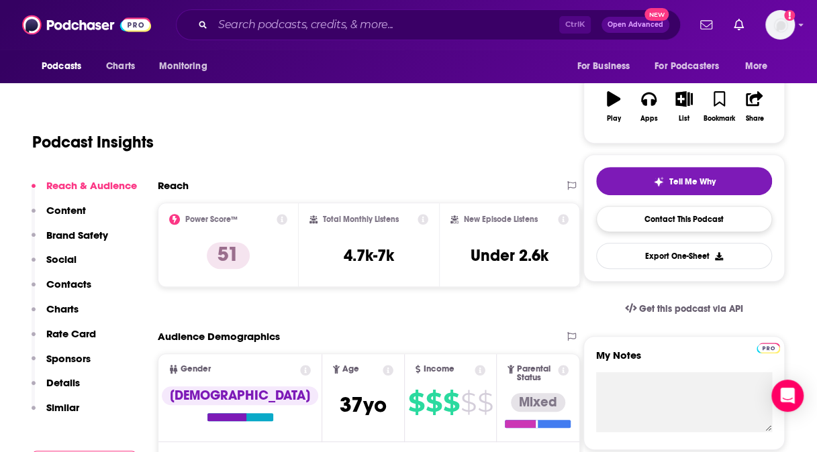 The image size is (817, 452). I want to click on button: Reach & Audience, so click(84, 191).